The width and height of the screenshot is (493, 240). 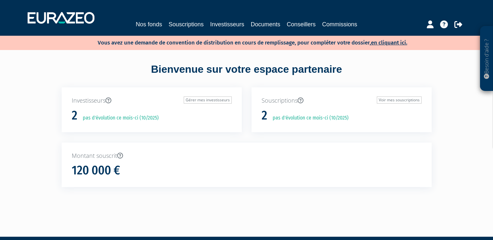 What do you see at coordinates (96, 170) in the screenshot?
I see `h1: 120 000 €` at bounding box center [96, 170].